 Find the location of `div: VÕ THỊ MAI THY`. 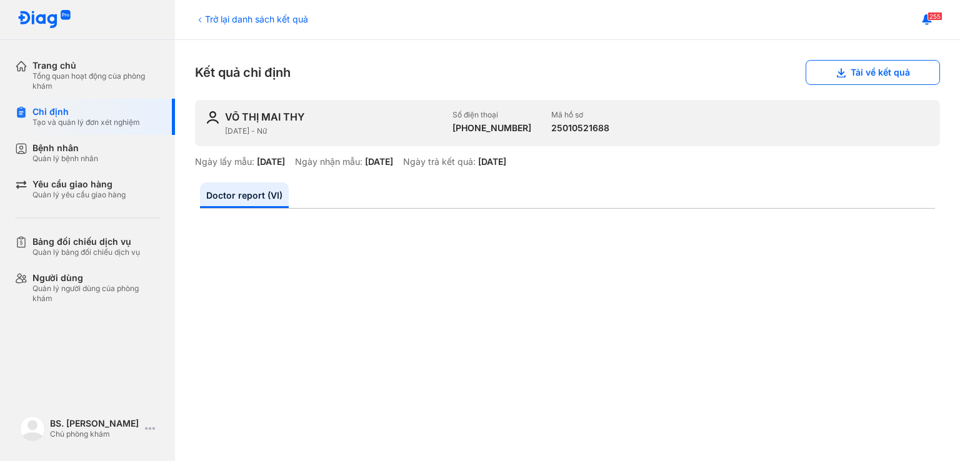

div: VÕ THỊ MAI THY is located at coordinates (265, 117).